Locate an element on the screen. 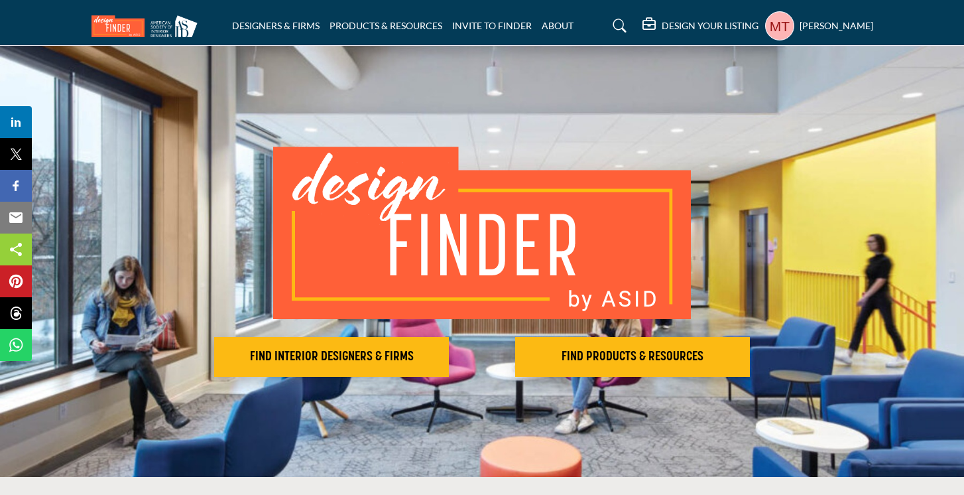 This screenshot has height=495, width=964. div: DESIGN YOUR LISTING is located at coordinates (700, 26).